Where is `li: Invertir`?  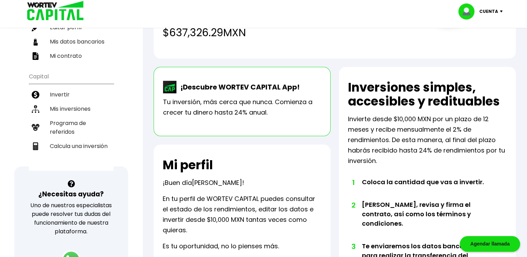
li: Invertir is located at coordinates (71, 94).